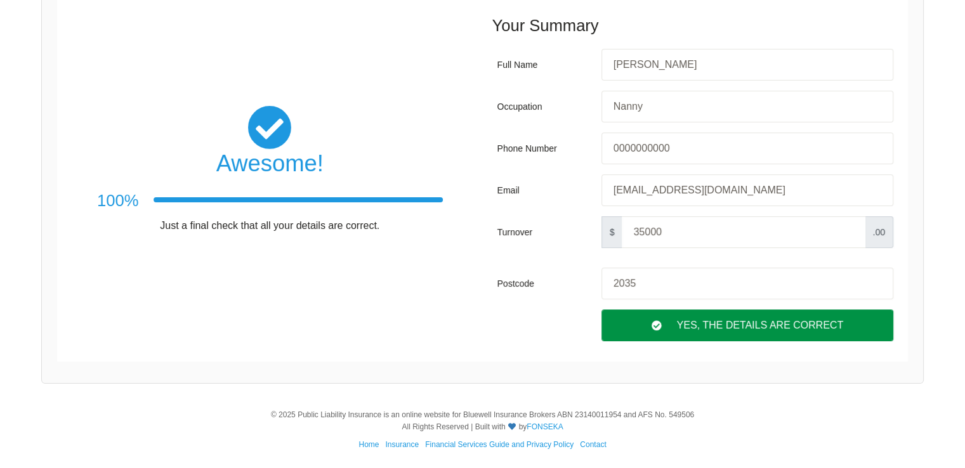 Image resolution: width=965 pixels, height=468 pixels. Describe the element at coordinates (547, 190) in the screenshot. I see `div: Email` at that location.